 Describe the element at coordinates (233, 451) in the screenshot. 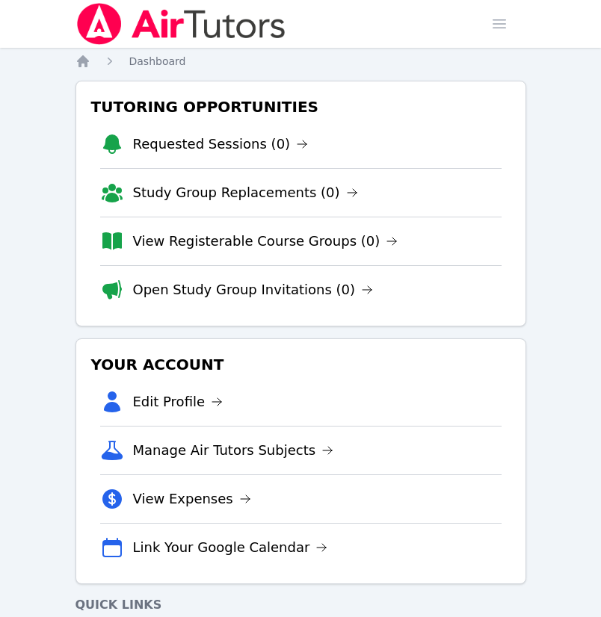

I see `a: Manage Air Tutors Subjects` at that location.